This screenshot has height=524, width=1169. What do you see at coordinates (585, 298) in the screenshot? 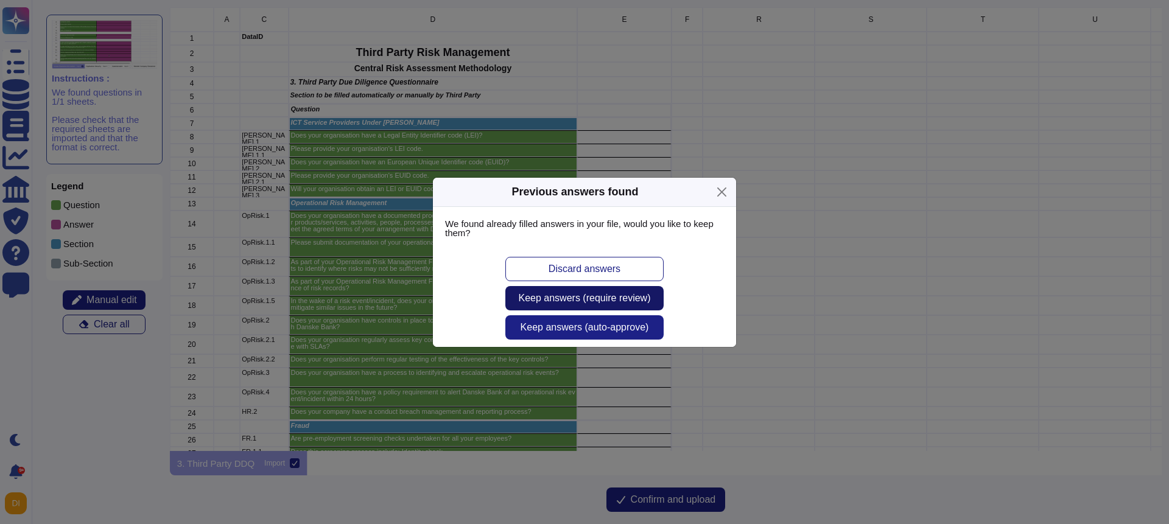
I see `span: Keep answers (require review)` at bounding box center [585, 298].